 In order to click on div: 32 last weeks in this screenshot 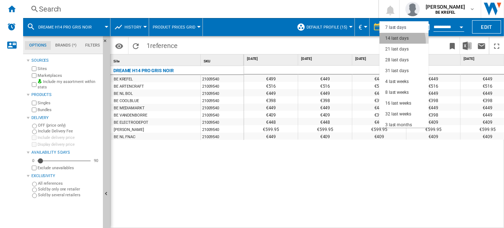, I will do `click(398, 114)`.